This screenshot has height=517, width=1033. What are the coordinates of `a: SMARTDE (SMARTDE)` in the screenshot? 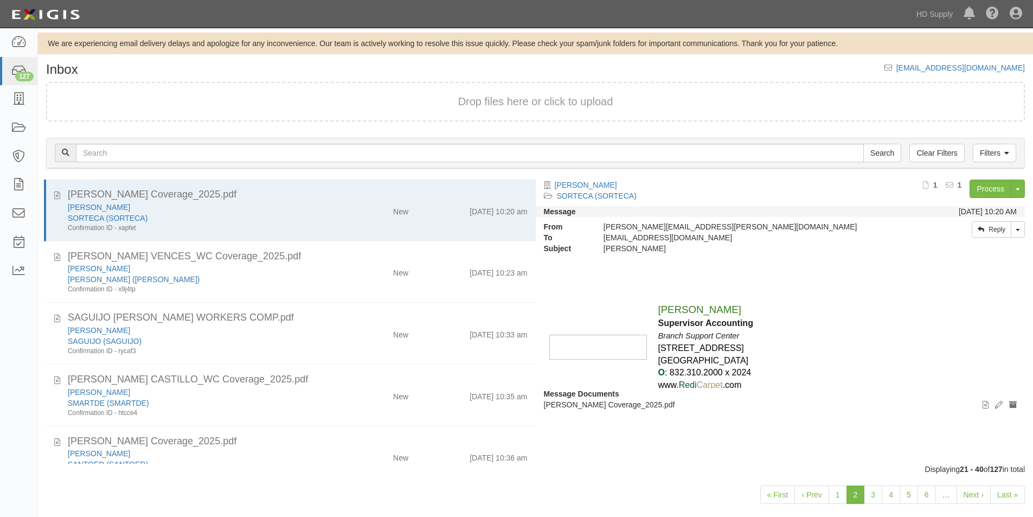 It's located at (108, 403).